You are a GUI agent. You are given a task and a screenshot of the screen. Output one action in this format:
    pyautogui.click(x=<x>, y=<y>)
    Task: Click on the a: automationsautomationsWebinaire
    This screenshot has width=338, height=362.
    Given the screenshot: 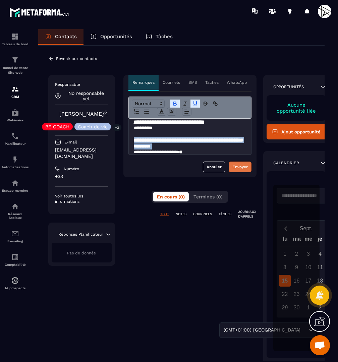 What is the action you would take?
    pyautogui.click(x=15, y=115)
    